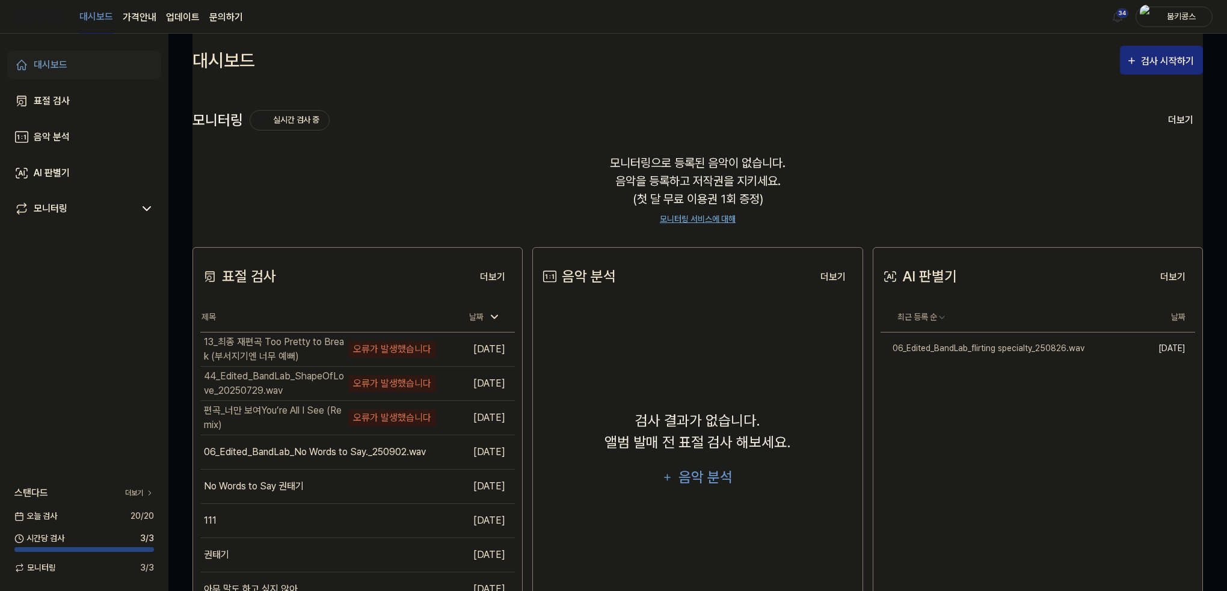 This screenshot has width=1227, height=591. Describe the element at coordinates (318, 318) in the screenshot. I see `th: 제목` at that location.